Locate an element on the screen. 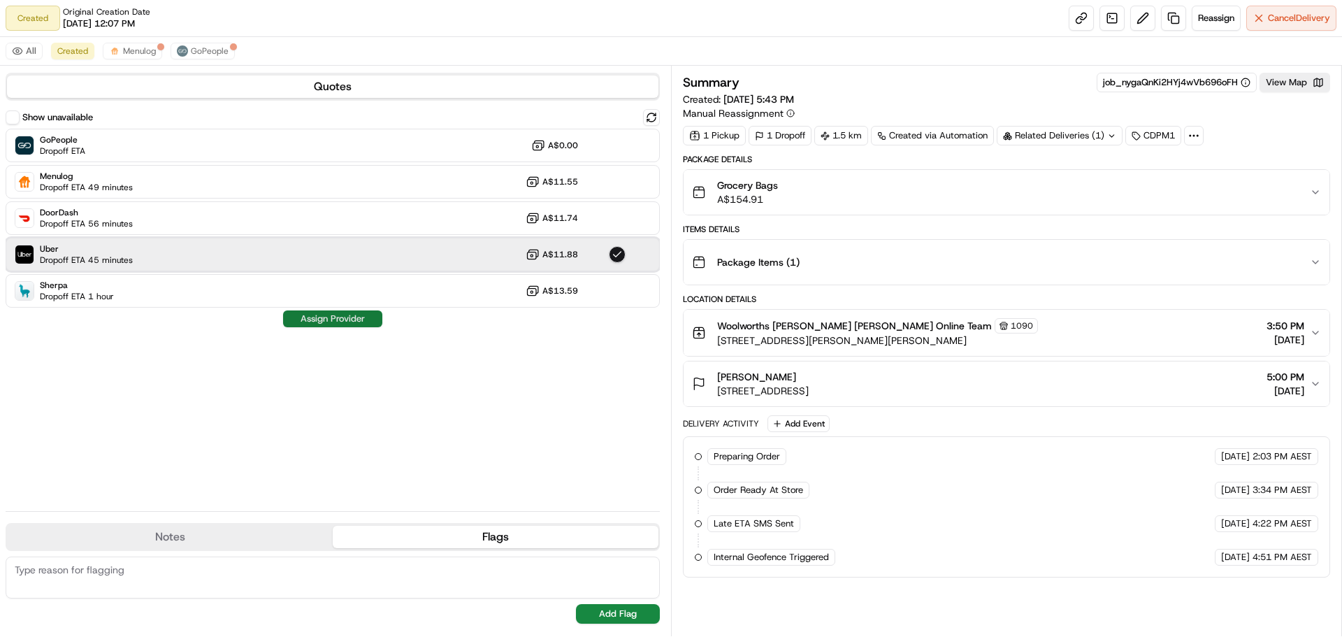 The width and height of the screenshot is (1342, 637). span: A$11.88 is located at coordinates (560, 254).